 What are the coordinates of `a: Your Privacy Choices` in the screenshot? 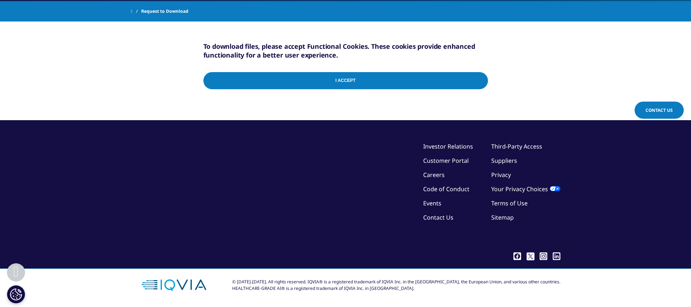 It's located at (526, 189).